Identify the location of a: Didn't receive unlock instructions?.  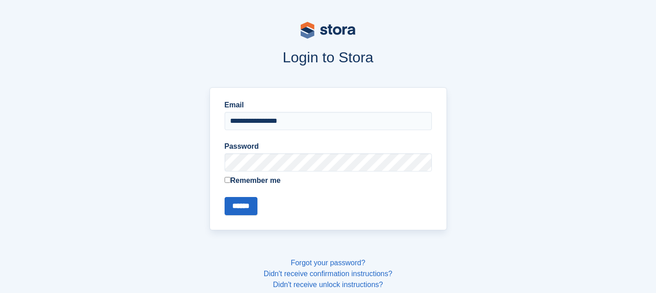
(327, 285).